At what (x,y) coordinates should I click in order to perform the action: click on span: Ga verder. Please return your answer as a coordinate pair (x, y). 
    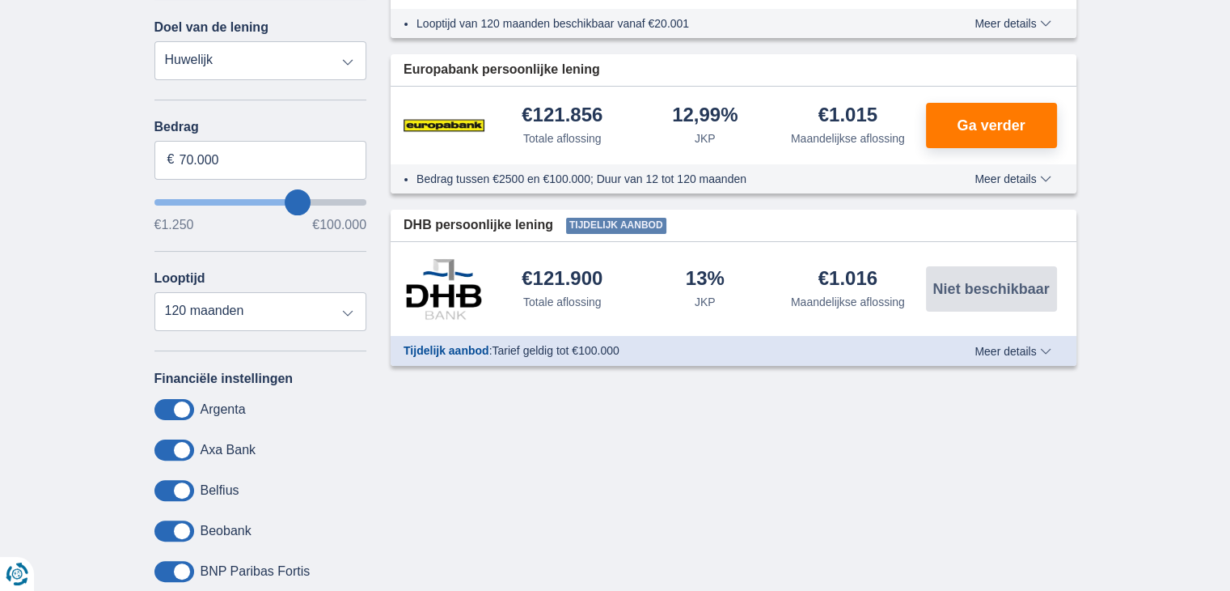
    Looking at the image, I should click on (991, 125).